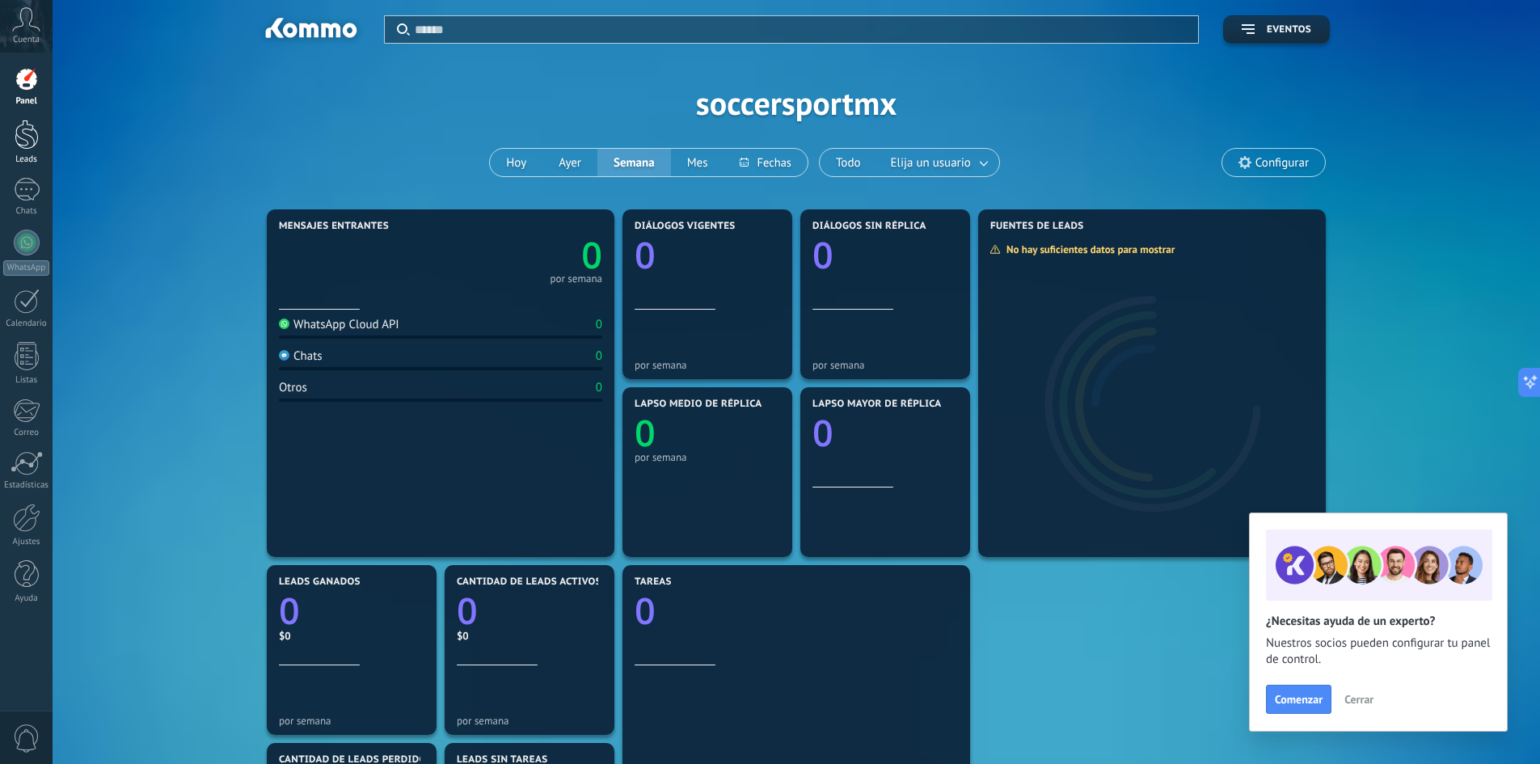 The height and width of the screenshot is (764, 1540). What do you see at coordinates (516, 163) in the screenshot?
I see `button: Hoy` at bounding box center [516, 163].